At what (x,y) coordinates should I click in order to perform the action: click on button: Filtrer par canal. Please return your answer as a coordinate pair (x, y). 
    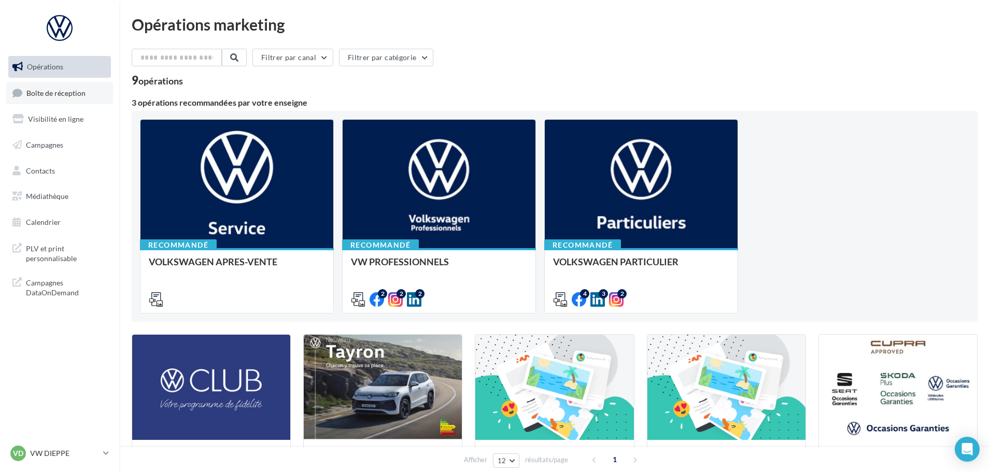
    Looking at the image, I should click on (293, 58).